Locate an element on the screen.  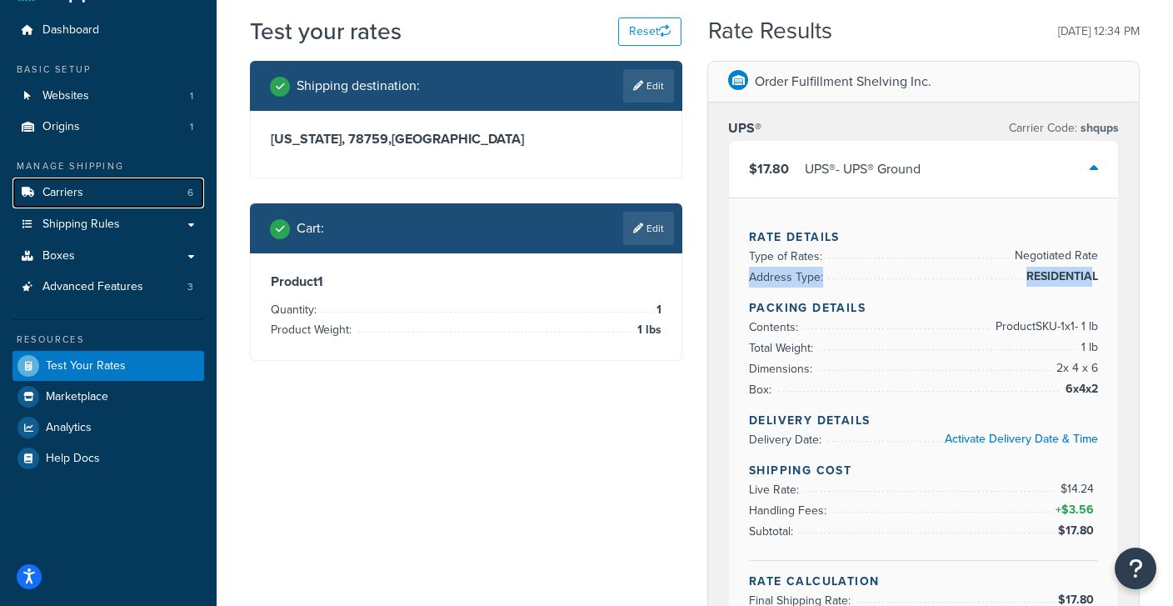
a: Activate Delivery Date & Time is located at coordinates (1022, 438).